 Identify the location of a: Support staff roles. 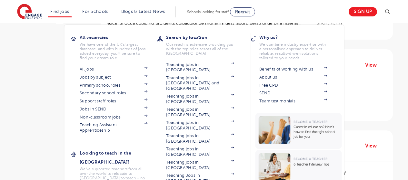
(114, 101).